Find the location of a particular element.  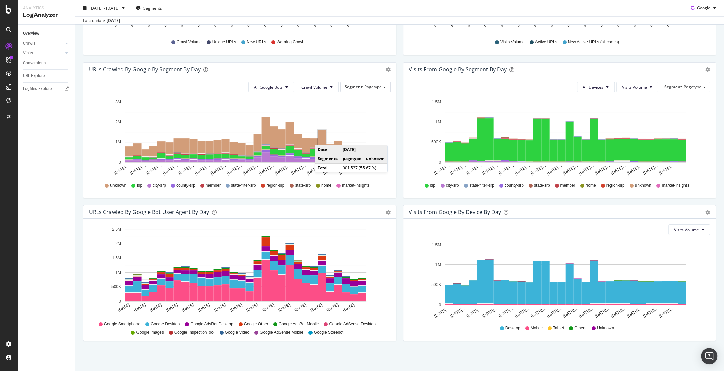

span: New Active URLs (all codes) is located at coordinates (593, 42).